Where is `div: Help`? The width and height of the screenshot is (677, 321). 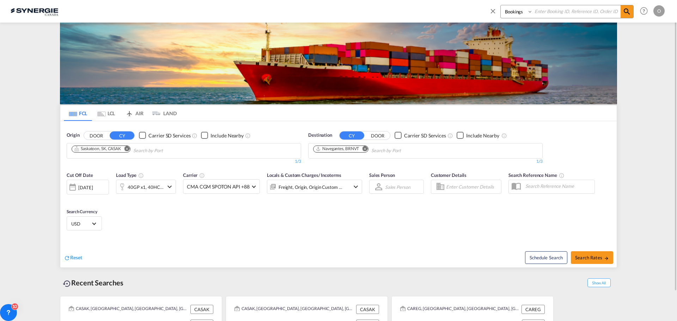 div: Help is located at coordinates (646, 11).